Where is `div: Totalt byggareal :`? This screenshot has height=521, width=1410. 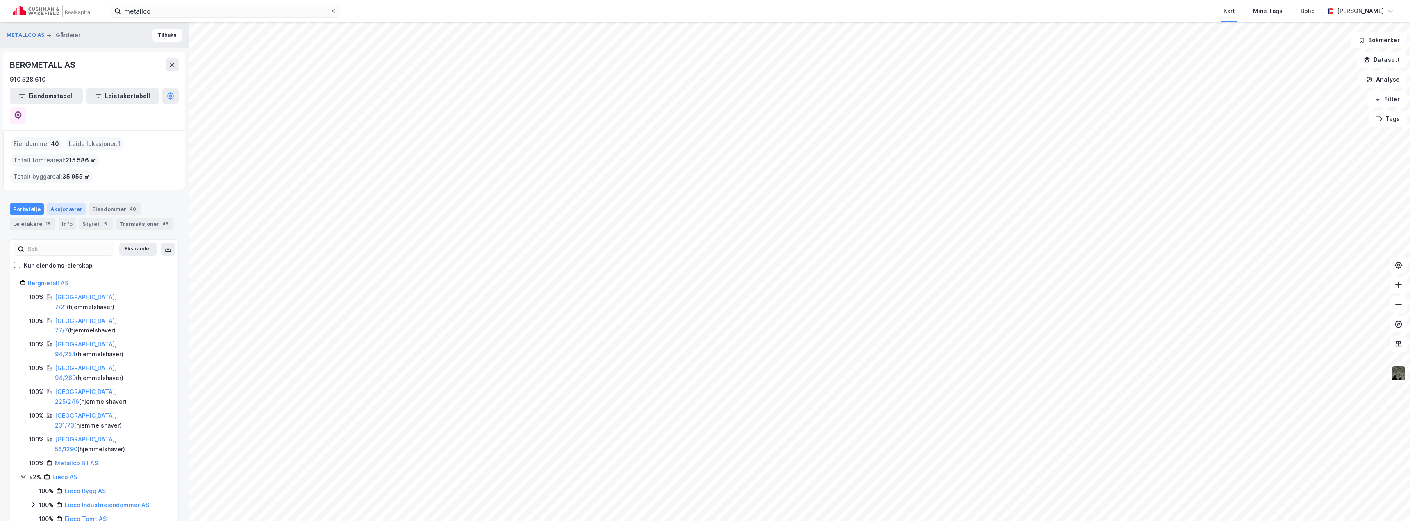
div: Totalt byggareal : is located at coordinates (52, 177).